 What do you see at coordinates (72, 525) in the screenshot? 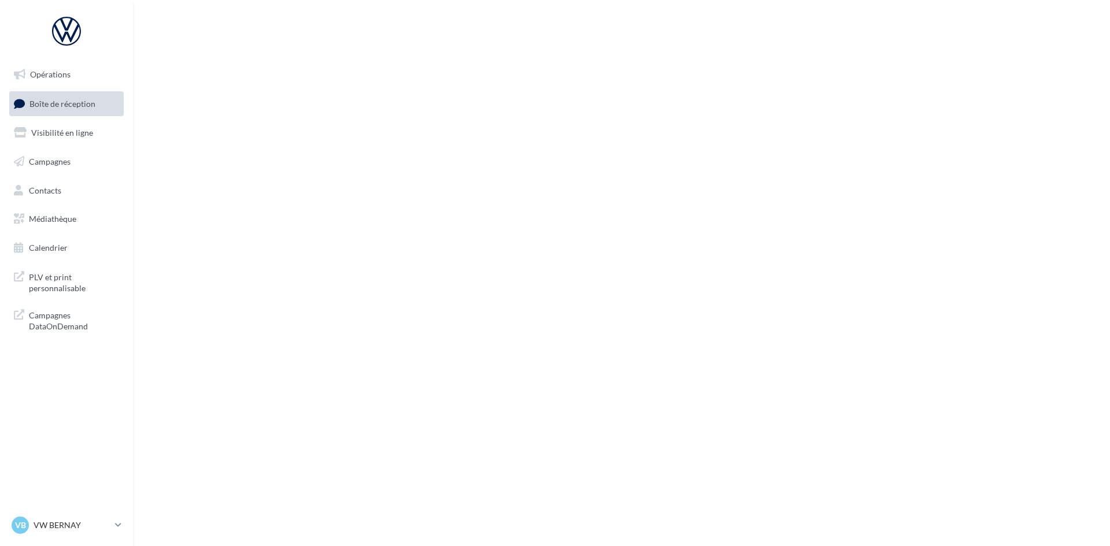
I see `p: VW BERNAY` at bounding box center [72, 525].